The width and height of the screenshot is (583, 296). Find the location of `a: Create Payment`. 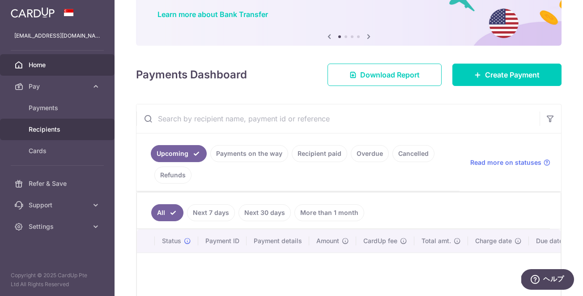

a: Create Payment is located at coordinates (507, 75).